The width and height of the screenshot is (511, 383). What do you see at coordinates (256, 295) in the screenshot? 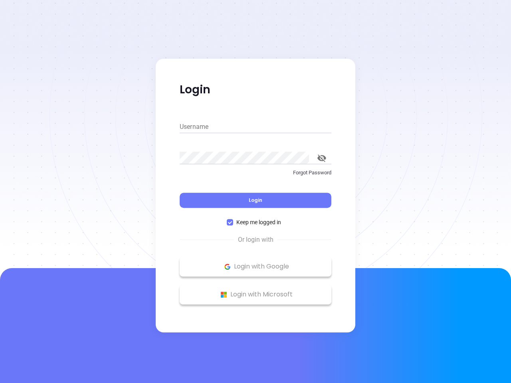
I see `button: Microsoft Logo Login with Microsoft` at bounding box center [256, 295].